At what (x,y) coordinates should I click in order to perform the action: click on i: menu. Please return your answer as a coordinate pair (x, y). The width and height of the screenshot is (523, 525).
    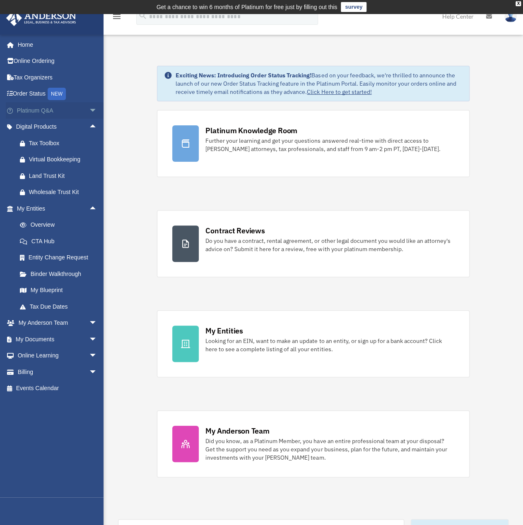
    Looking at the image, I should click on (117, 17).